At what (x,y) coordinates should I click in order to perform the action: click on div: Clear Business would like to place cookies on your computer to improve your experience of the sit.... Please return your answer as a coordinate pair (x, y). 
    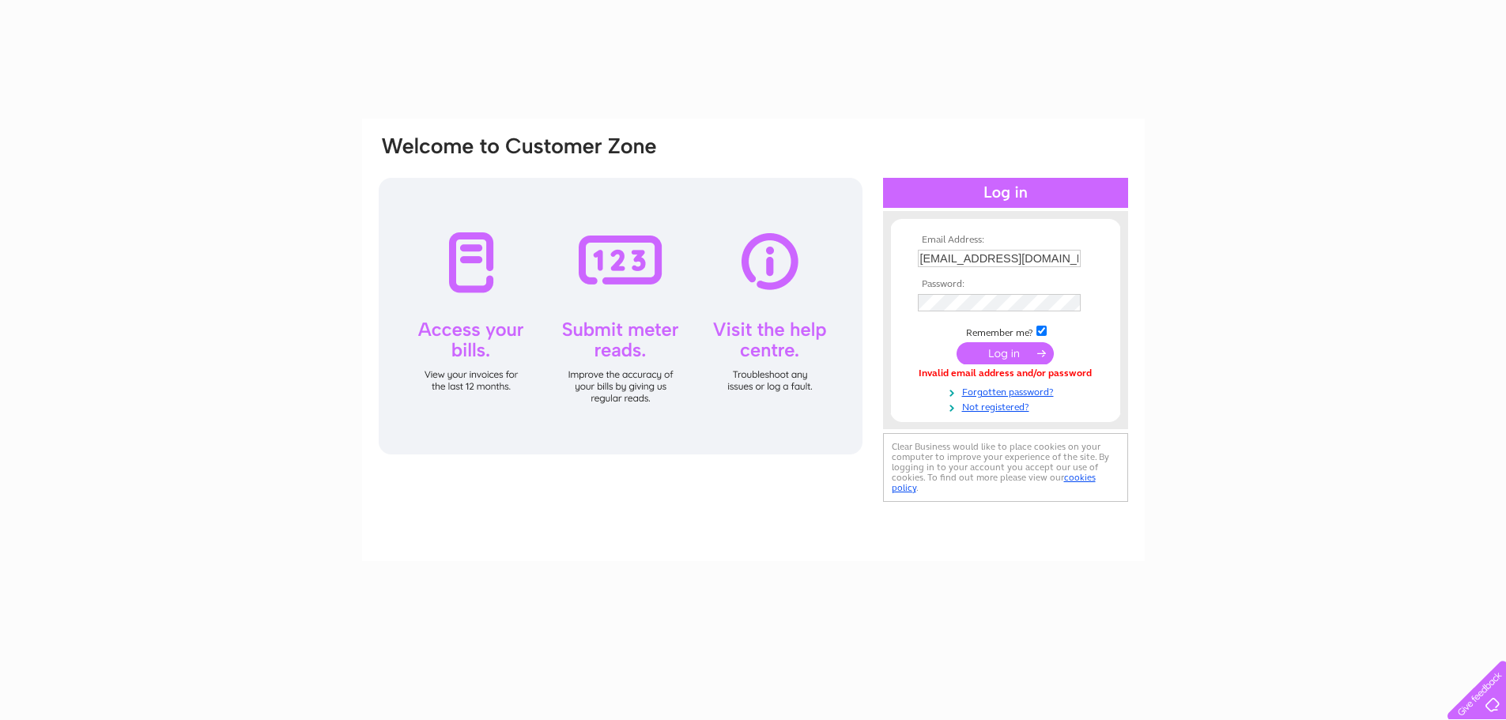
    Looking at the image, I should click on (1006, 467).